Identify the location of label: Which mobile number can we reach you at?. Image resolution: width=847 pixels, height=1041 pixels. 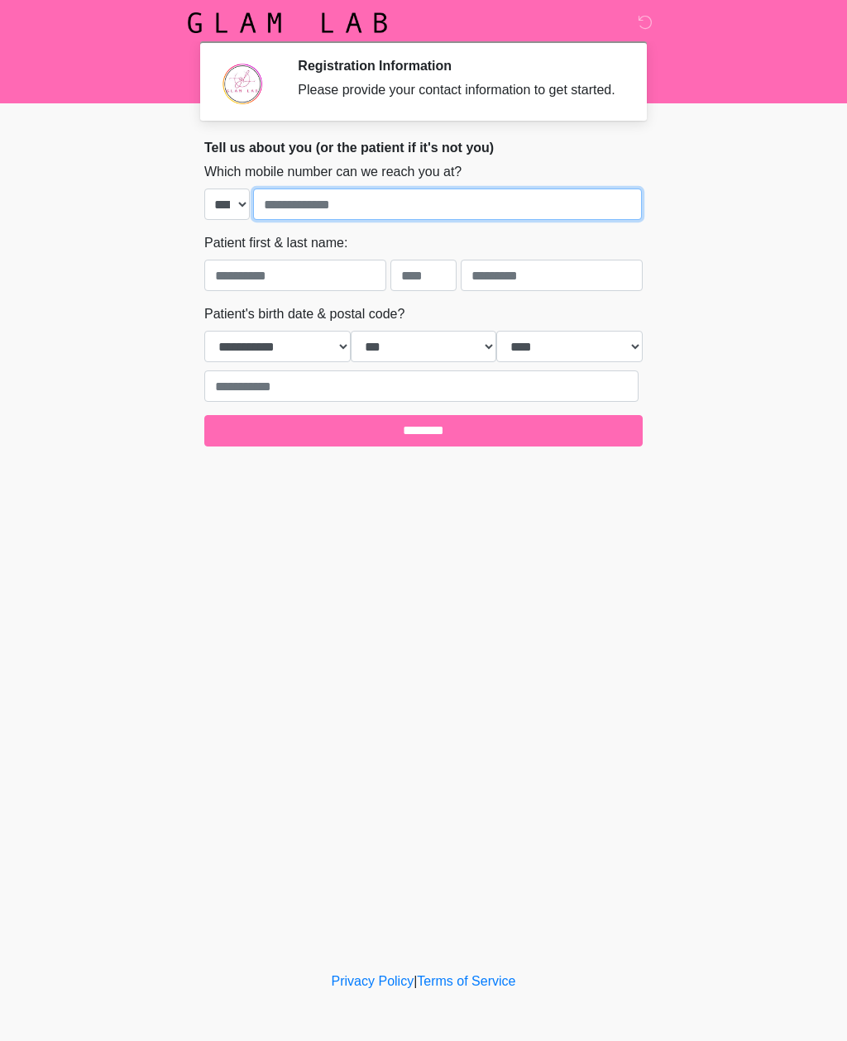
(332, 172).